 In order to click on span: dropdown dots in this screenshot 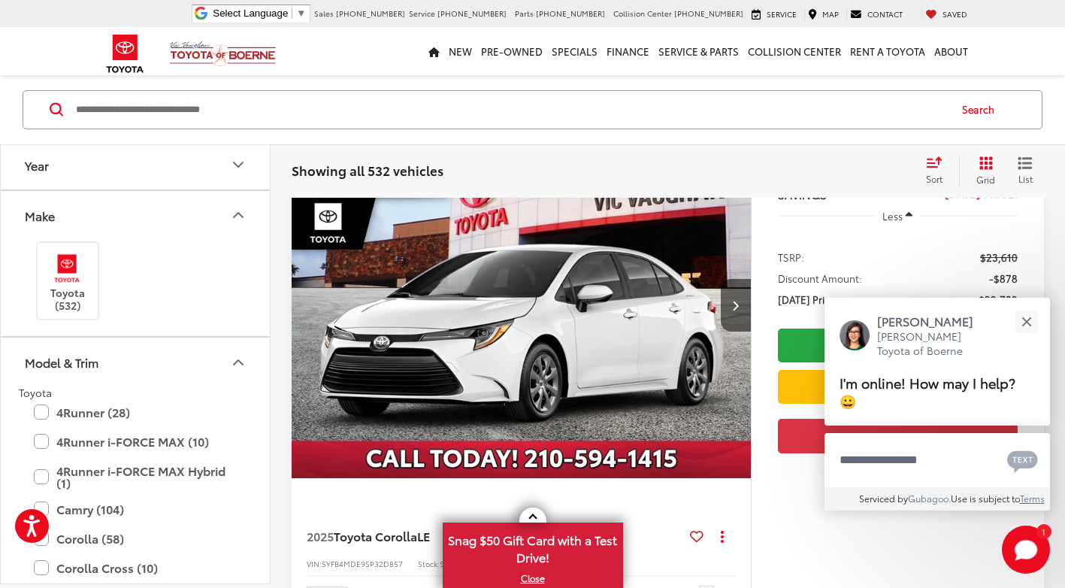, I will do `click(722, 536)`.